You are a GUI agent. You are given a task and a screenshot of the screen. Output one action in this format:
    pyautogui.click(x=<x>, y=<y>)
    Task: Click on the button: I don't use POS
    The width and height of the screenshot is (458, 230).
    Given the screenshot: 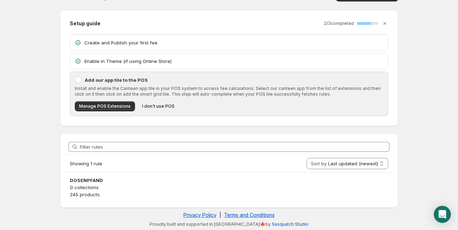 What is the action you would take?
    pyautogui.click(x=158, y=107)
    